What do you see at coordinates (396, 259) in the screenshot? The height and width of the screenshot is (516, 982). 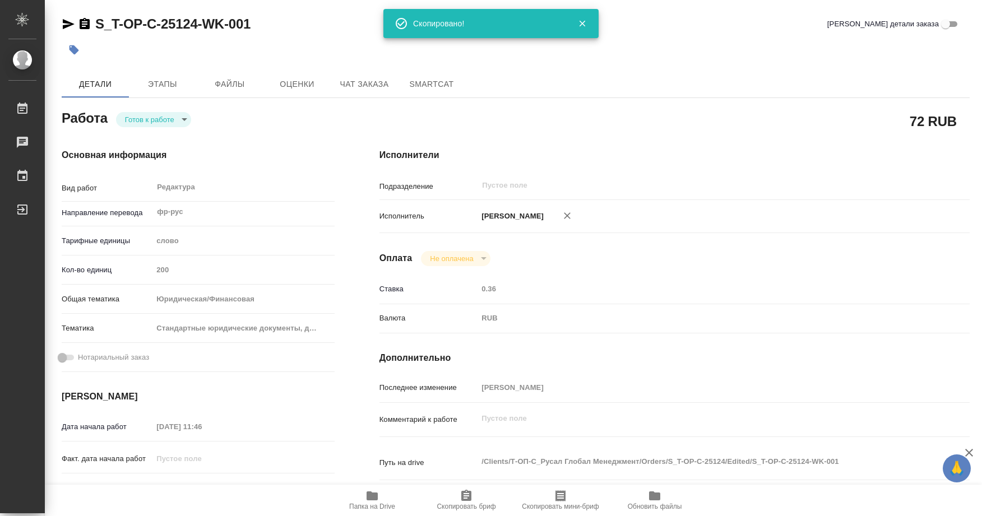 I see `h4: Оплата` at bounding box center [396, 259].